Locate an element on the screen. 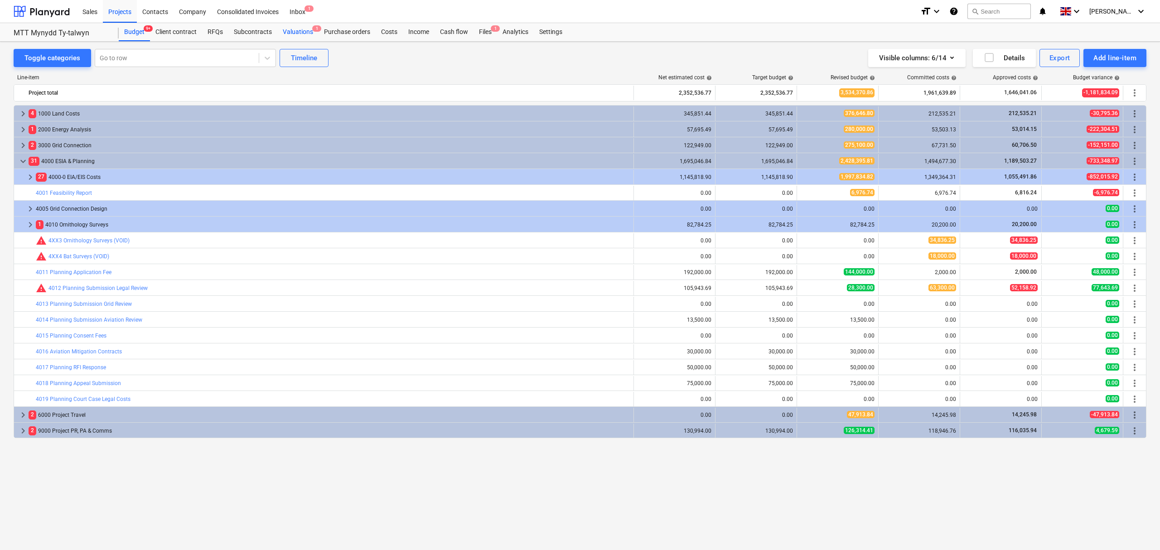 The image size is (1160, 550). div: MTT Mynydd Ty-talwyn is located at coordinates (61, 33).